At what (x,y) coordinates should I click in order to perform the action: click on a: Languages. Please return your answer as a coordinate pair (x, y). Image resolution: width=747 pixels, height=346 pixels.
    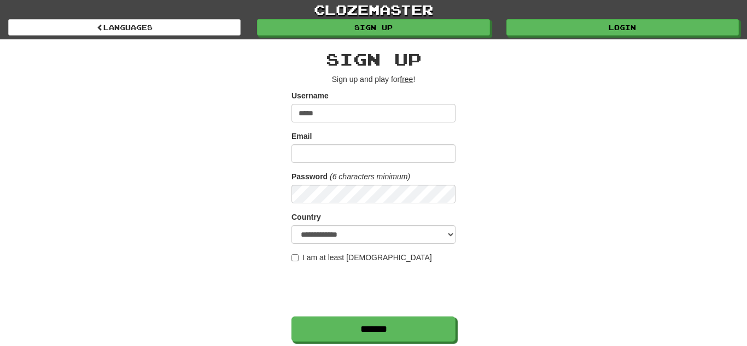
    Looking at the image, I should click on (124, 27).